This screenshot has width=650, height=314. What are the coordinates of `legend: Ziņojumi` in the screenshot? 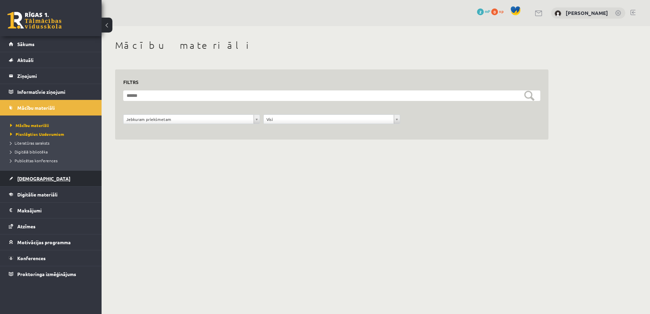 It's located at (55, 76).